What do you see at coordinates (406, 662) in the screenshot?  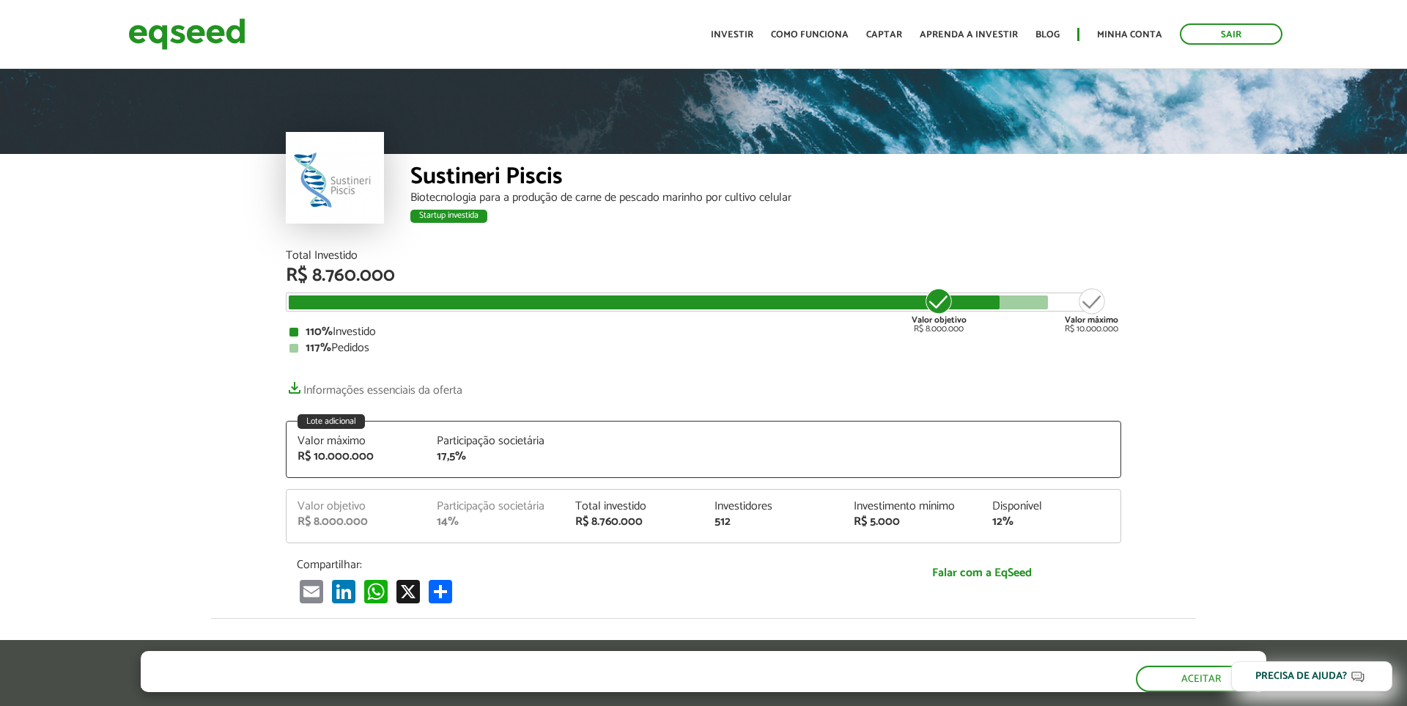 I see `h5: O site da EqSeed utiliza cookies para melhorar sua navegação.` at bounding box center [406, 662].